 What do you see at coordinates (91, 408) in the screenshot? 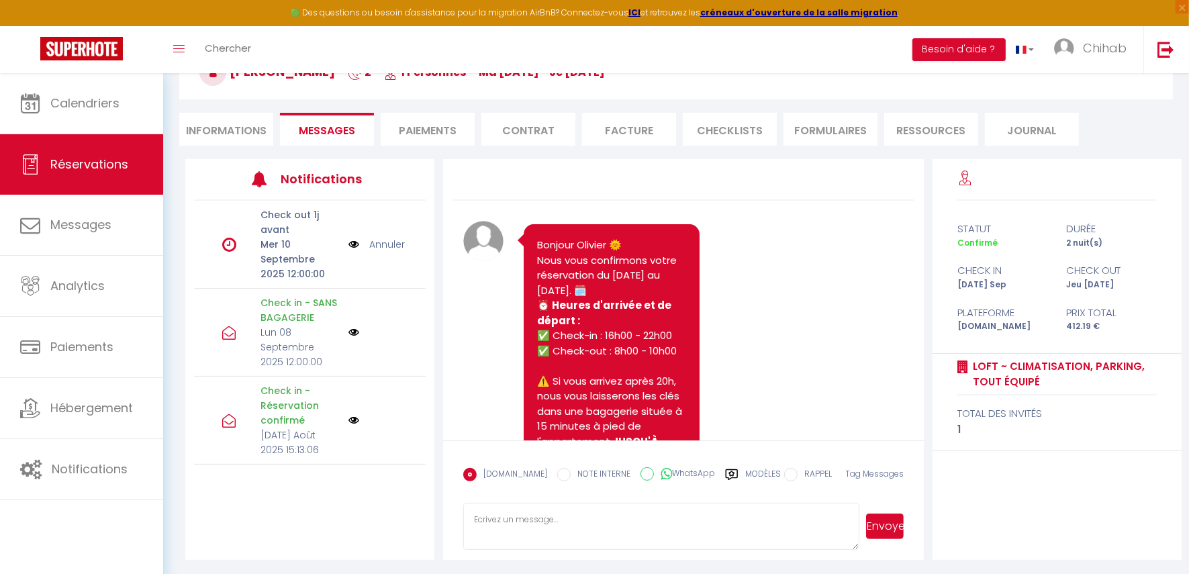
I see `span: Hébergement` at bounding box center [91, 408].